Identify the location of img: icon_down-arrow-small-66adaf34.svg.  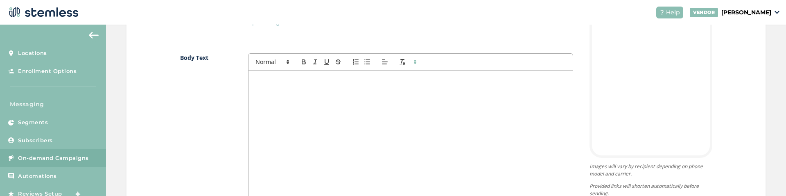
(777, 12).